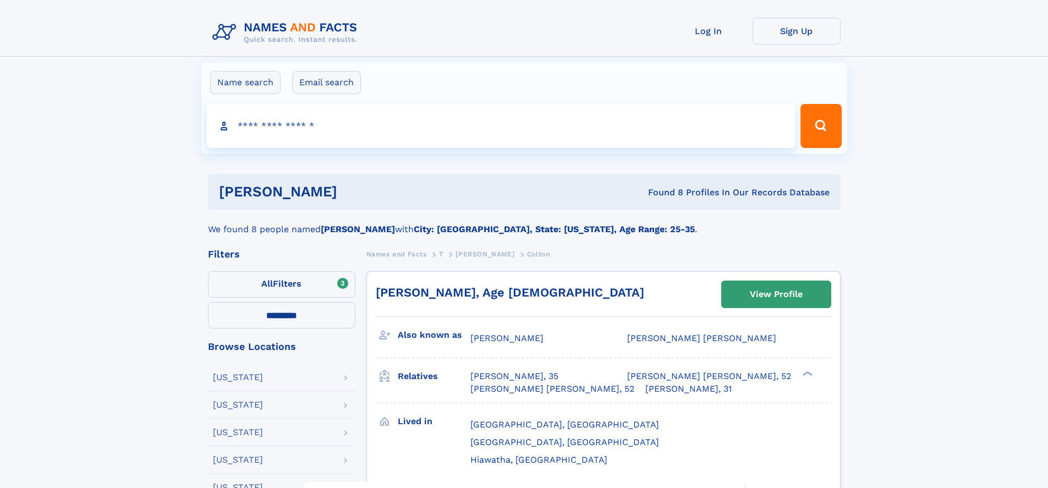  What do you see at coordinates (777, 294) in the screenshot?
I see `div: View Profile` at bounding box center [777, 294].